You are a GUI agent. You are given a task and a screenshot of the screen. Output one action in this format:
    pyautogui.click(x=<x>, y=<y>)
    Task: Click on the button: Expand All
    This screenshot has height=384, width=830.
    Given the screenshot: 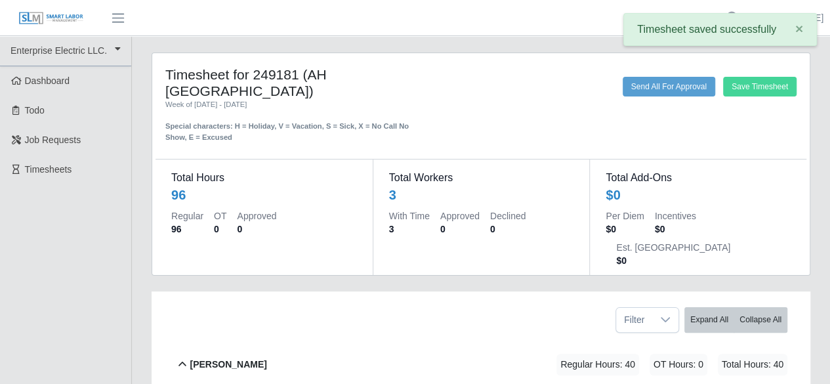 What is the action you would take?
    pyautogui.click(x=709, y=320)
    